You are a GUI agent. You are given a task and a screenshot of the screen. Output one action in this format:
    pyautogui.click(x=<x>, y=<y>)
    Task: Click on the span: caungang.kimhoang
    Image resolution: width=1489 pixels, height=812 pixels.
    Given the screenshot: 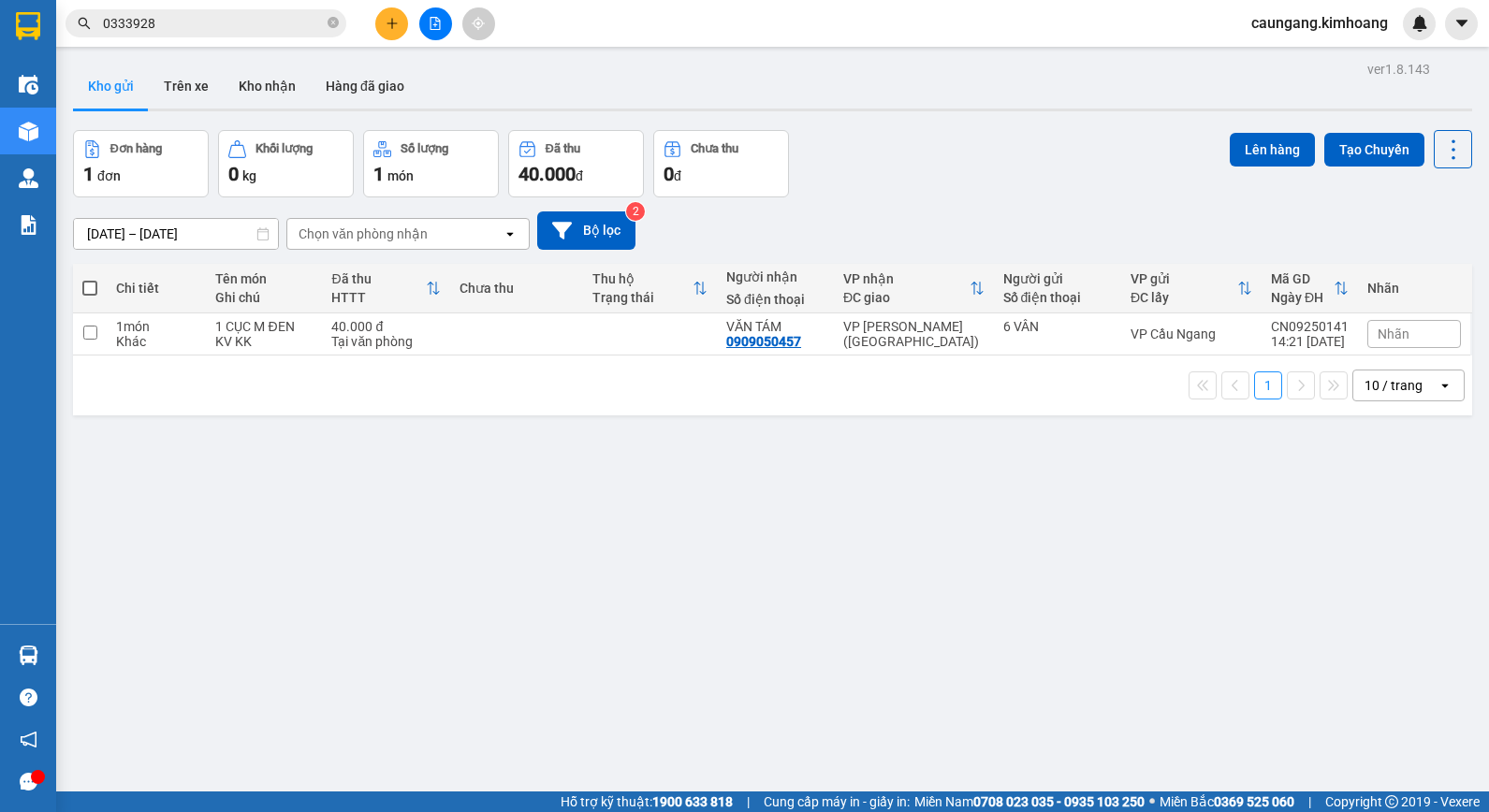 What is the action you would take?
    pyautogui.click(x=1319, y=23)
    